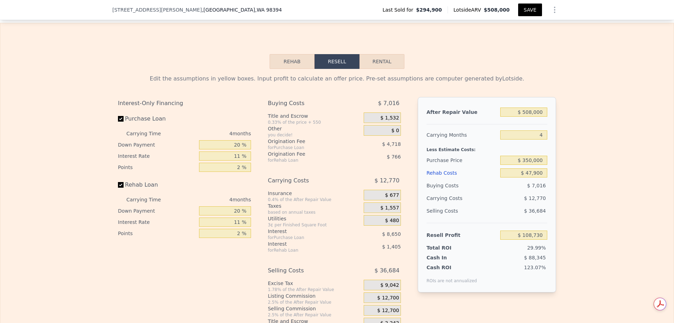  I want to click on span: 123.07%, so click(535, 267).